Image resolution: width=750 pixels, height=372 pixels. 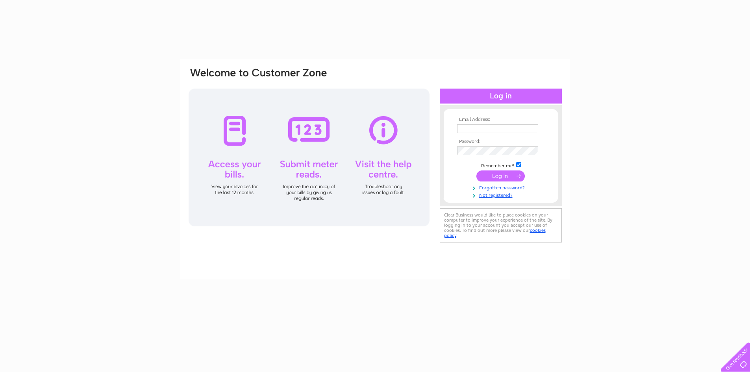 I want to click on td: Remember me?, so click(x=500, y=165).